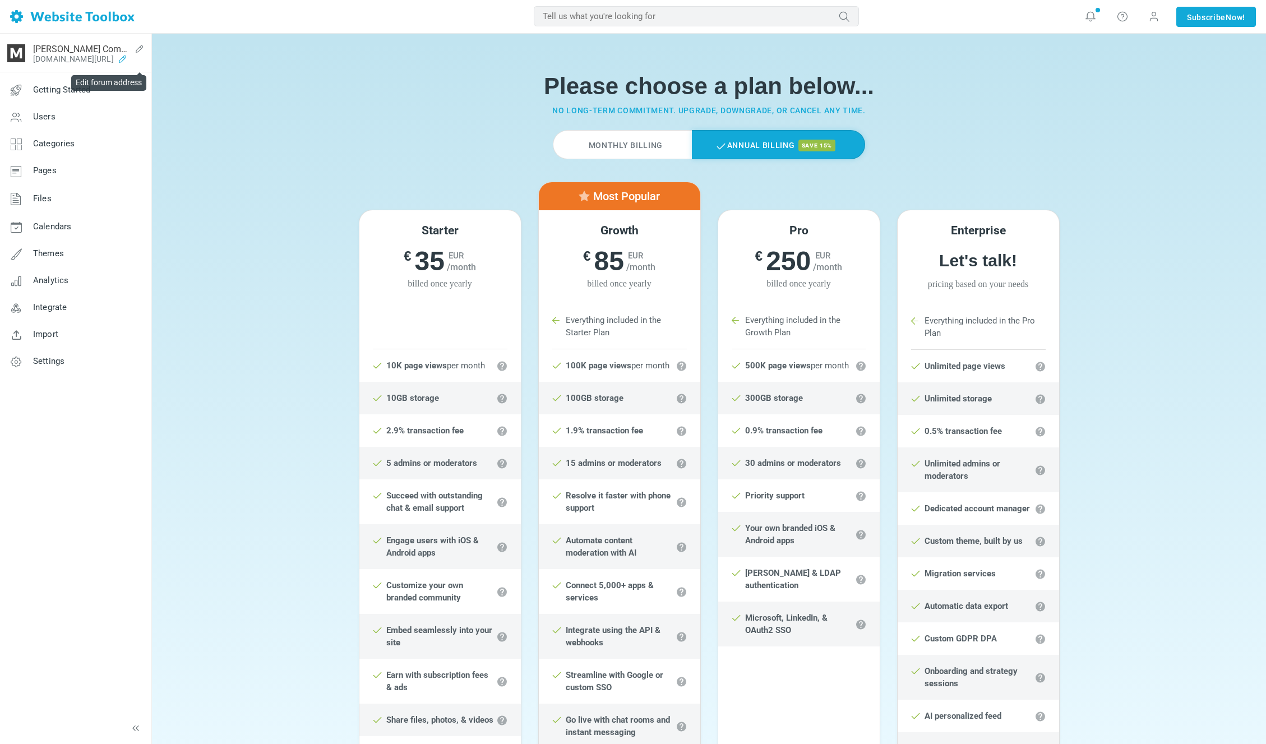 This screenshot has height=744, width=1266. I want to click on strong: Dedicated account manager, so click(977, 509).